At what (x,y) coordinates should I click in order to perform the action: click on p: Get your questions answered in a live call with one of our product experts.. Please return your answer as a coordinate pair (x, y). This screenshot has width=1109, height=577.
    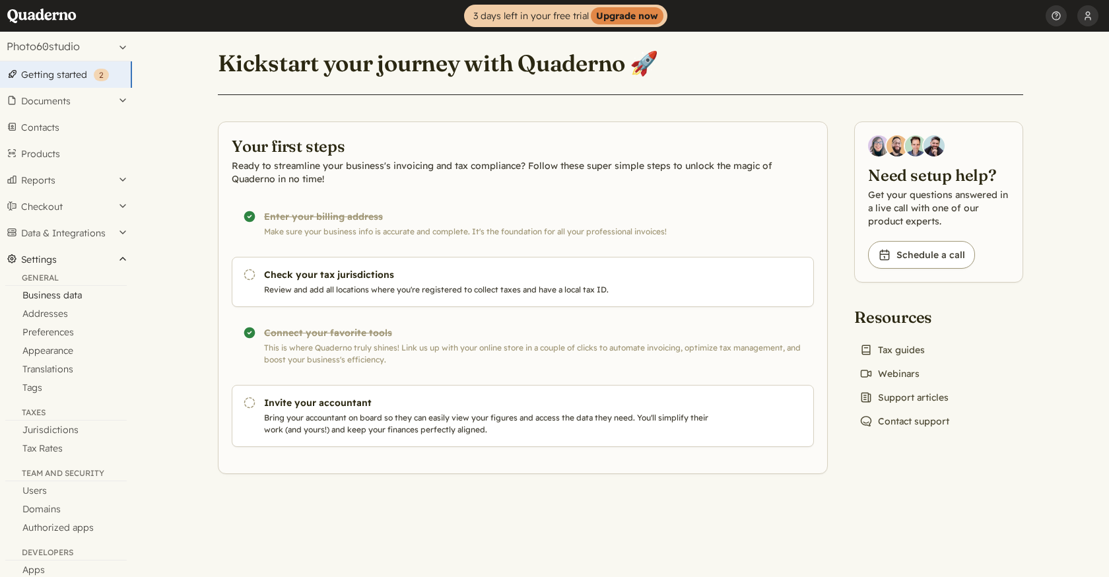
    Looking at the image, I should click on (938, 208).